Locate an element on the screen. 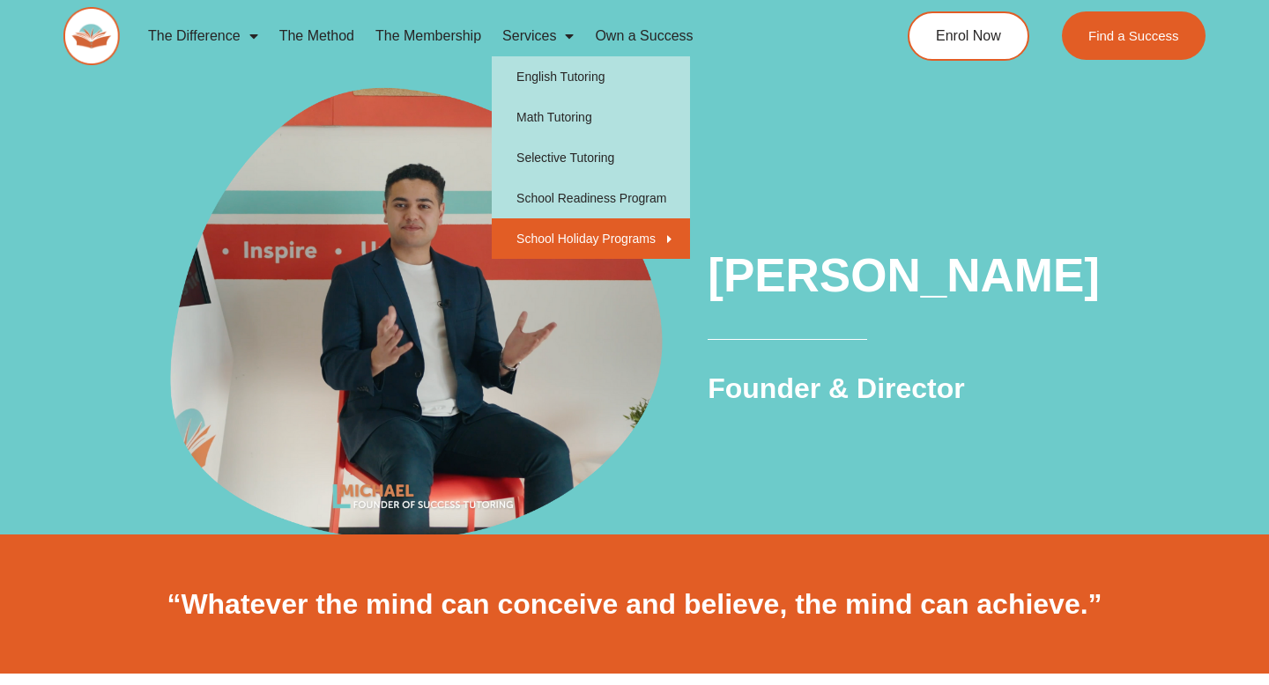 Image resolution: width=1269 pixels, height=685 pixels. a: Math Tutoring is located at coordinates (590, 117).